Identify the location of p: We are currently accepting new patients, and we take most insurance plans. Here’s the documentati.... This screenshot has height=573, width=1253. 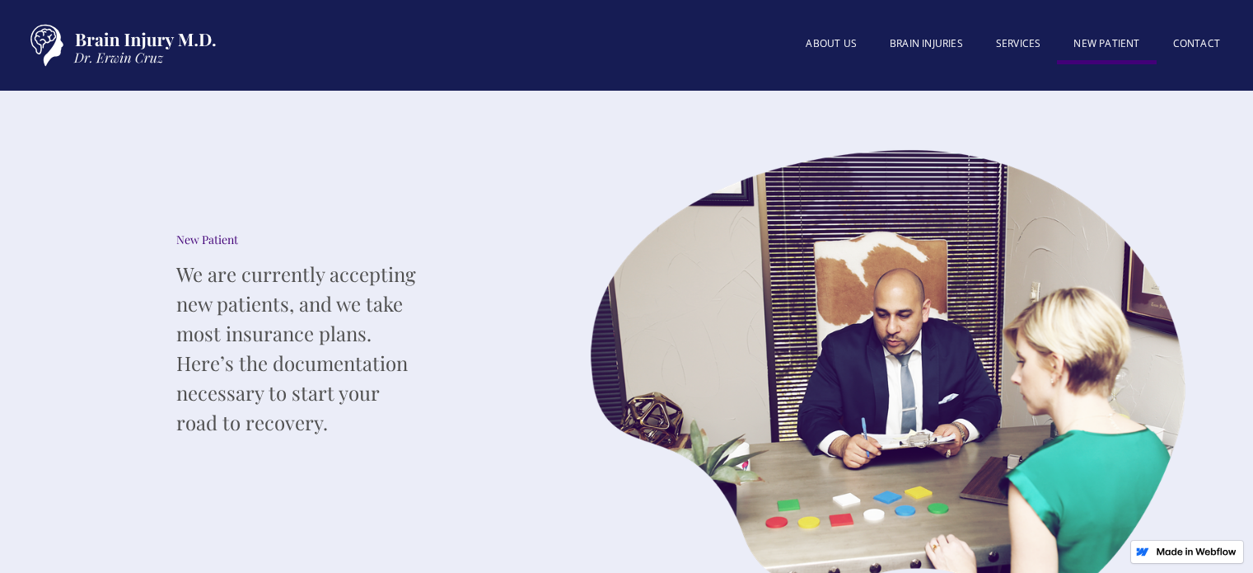
(300, 348).